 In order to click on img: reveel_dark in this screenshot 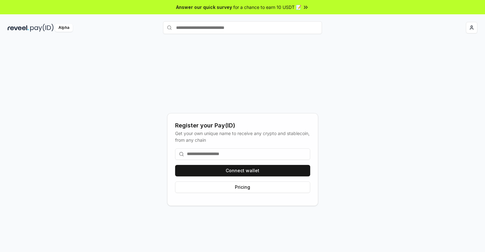, I will do `click(18, 28)`.